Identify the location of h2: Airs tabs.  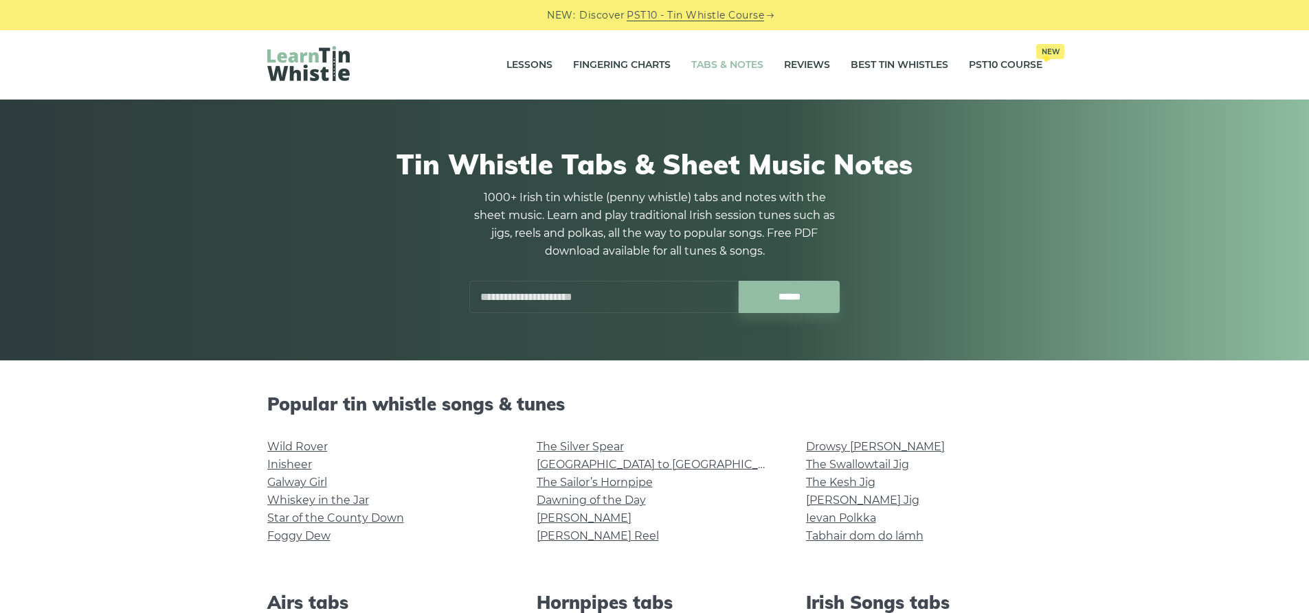
(385, 602).